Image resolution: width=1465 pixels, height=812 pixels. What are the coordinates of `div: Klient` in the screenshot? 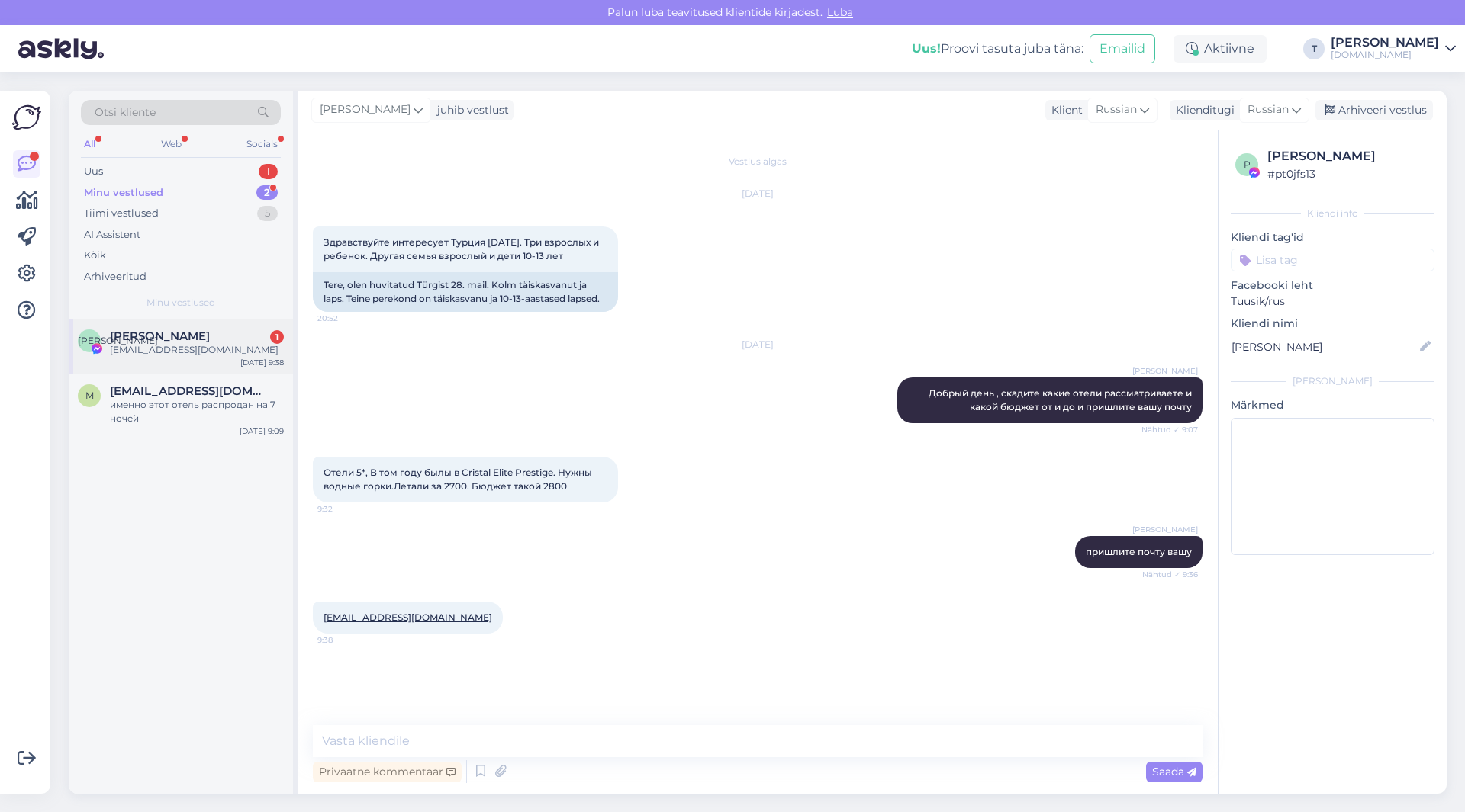 It's located at (1063, 110).